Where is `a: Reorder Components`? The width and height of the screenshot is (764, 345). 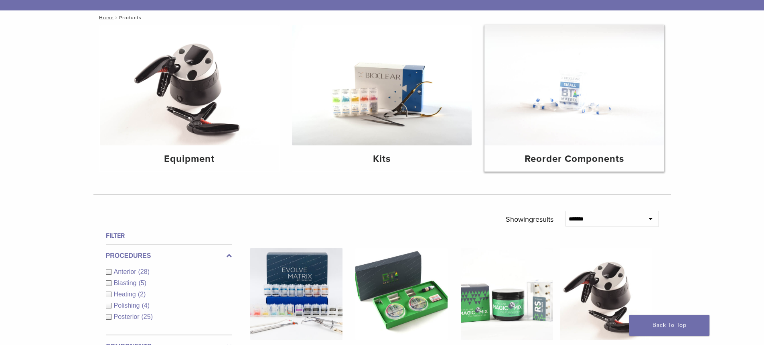
a: Reorder Components is located at coordinates (575, 98).